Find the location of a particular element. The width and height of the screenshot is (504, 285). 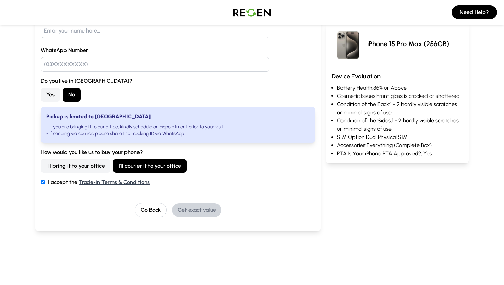

a: Trade-in Terms & Conditions is located at coordinates (114, 182).